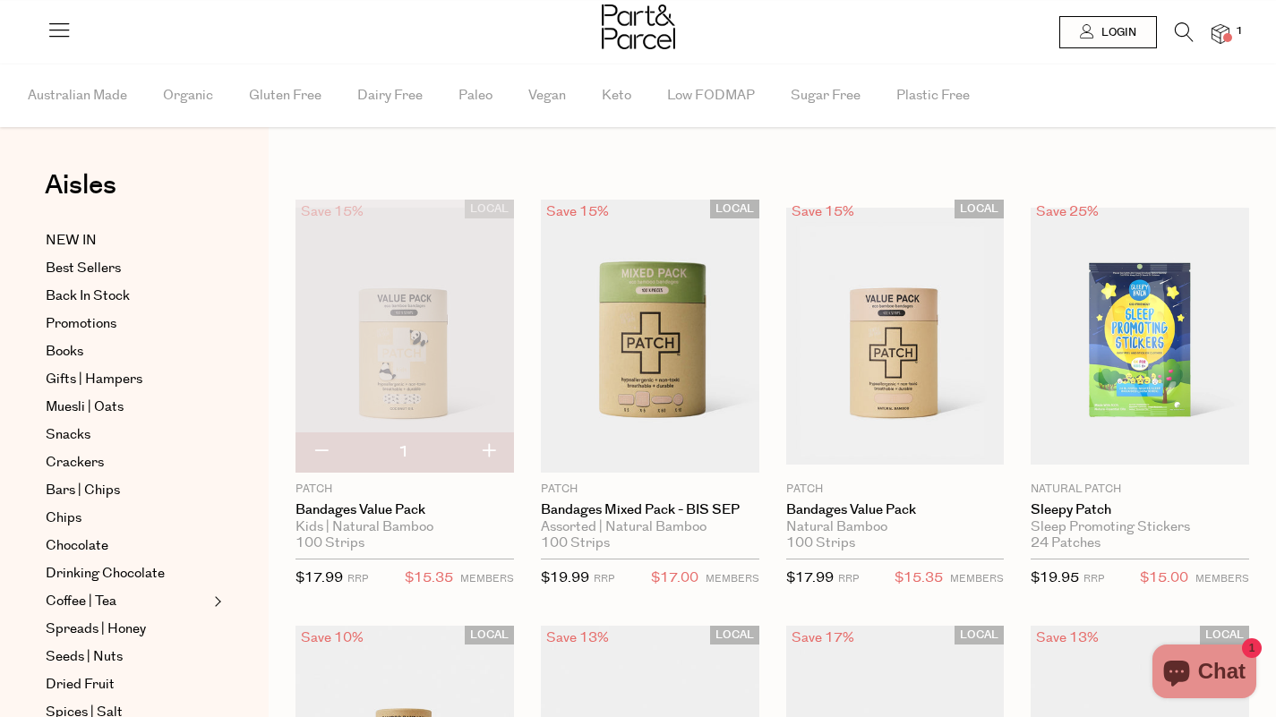  Describe the element at coordinates (188, 96) in the screenshot. I see `span: Organic` at that location.